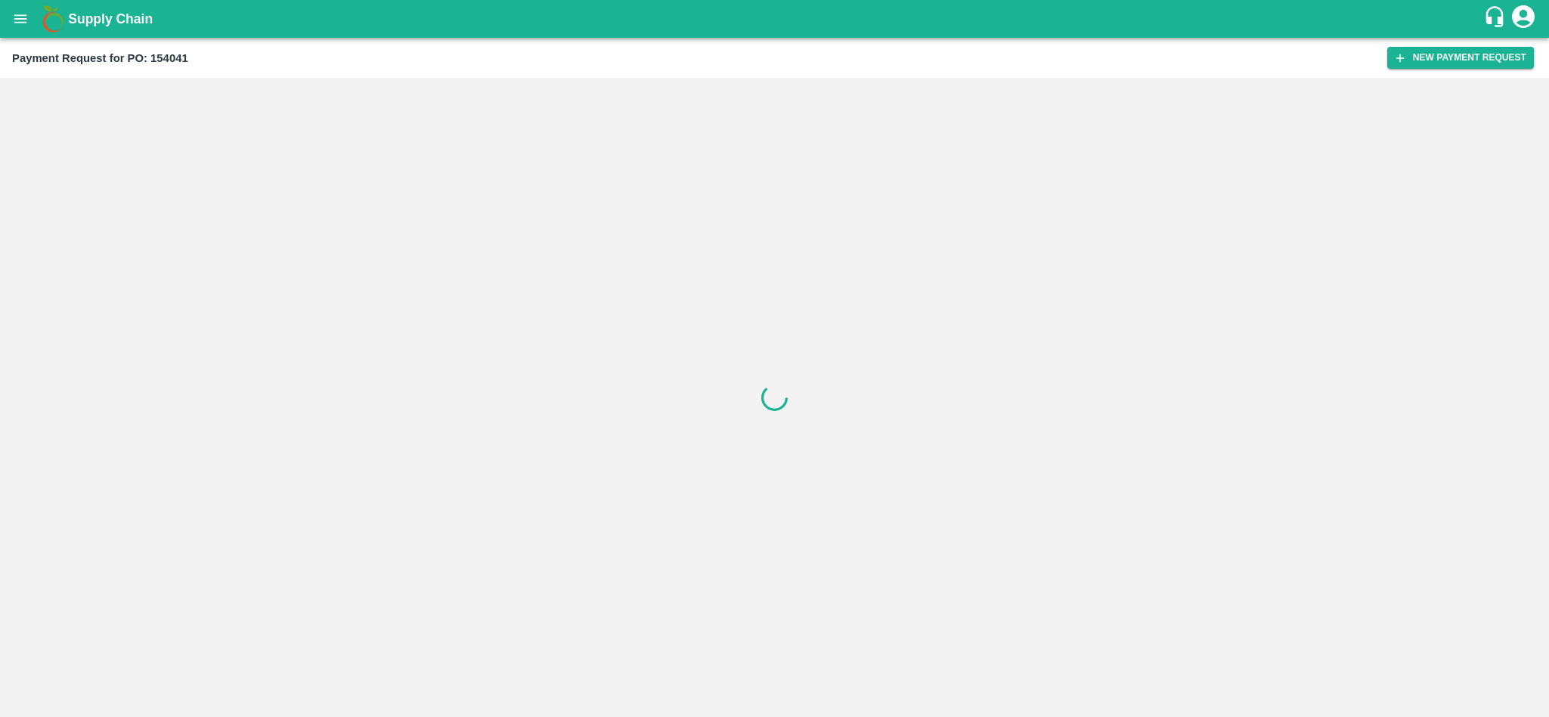 The image size is (1549, 717). Describe the element at coordinates (776, 19) in the screenshot. I see `a: Supply Chain` at that location.